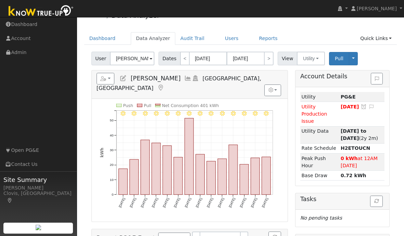 This screenshot has height=236, width=404. Describe the element at coordinates (311, 59) in the screenshot. I see `button: Utility` at that location.